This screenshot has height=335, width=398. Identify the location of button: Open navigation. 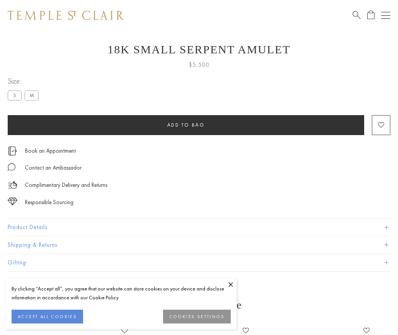
(385, 15).